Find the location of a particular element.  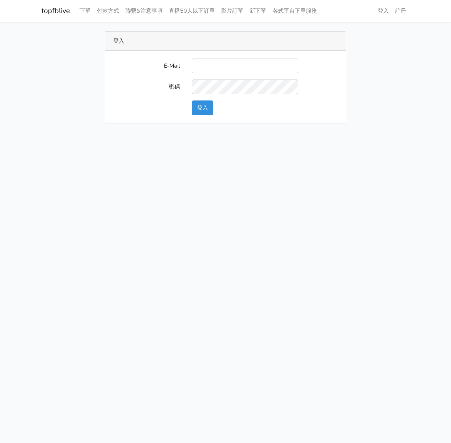

a: topfblive is located at coordinates (56, 11).